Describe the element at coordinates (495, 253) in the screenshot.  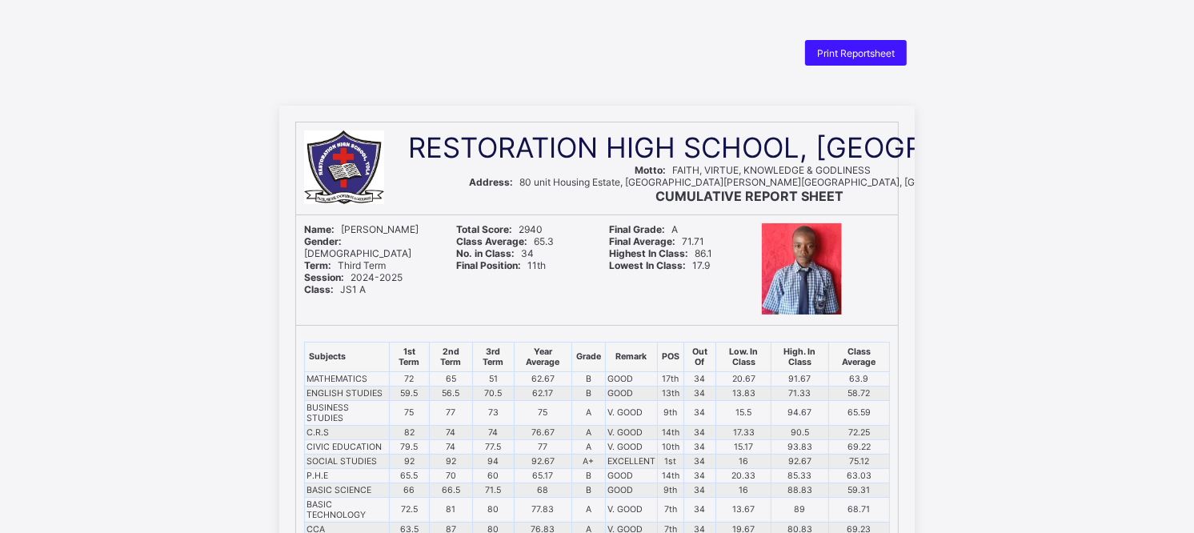
I see `span: 34` at that location.